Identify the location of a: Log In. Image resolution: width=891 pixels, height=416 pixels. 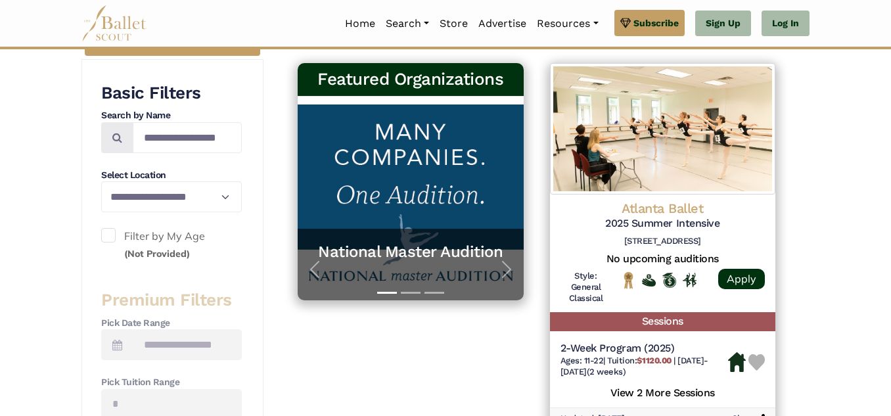
(785, 24).